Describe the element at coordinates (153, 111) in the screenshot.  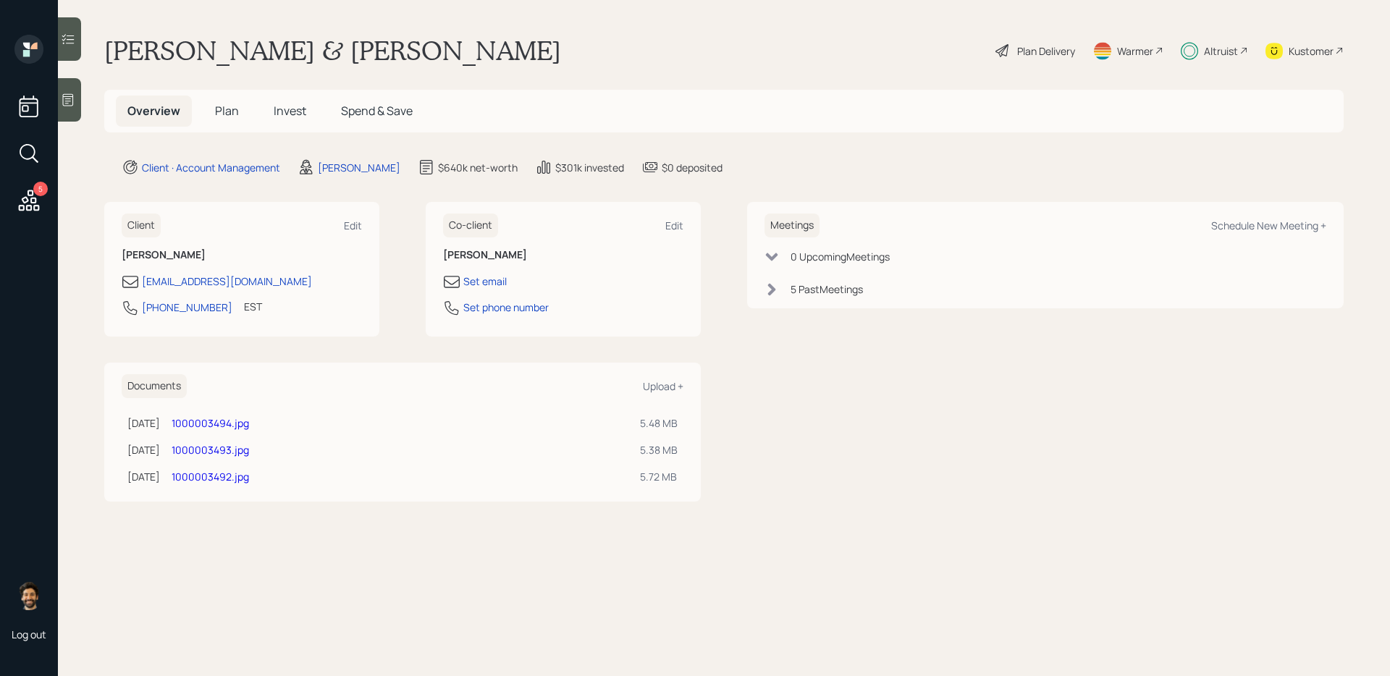
I see `span: Overview` at that location.